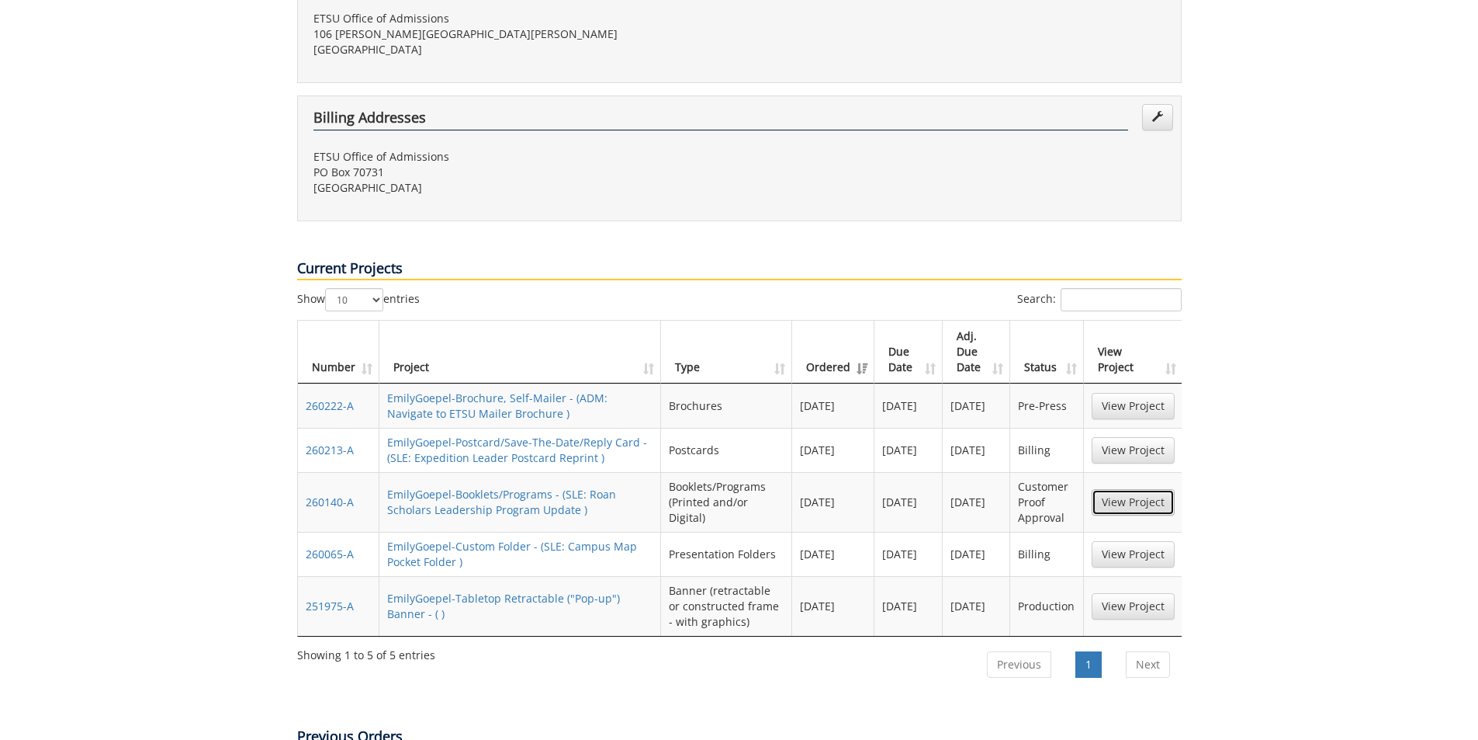 The width and height of the screenshot is (1478, 740). I want to click on th: Ordered: activate to sort column ascending, so click(833, 352).